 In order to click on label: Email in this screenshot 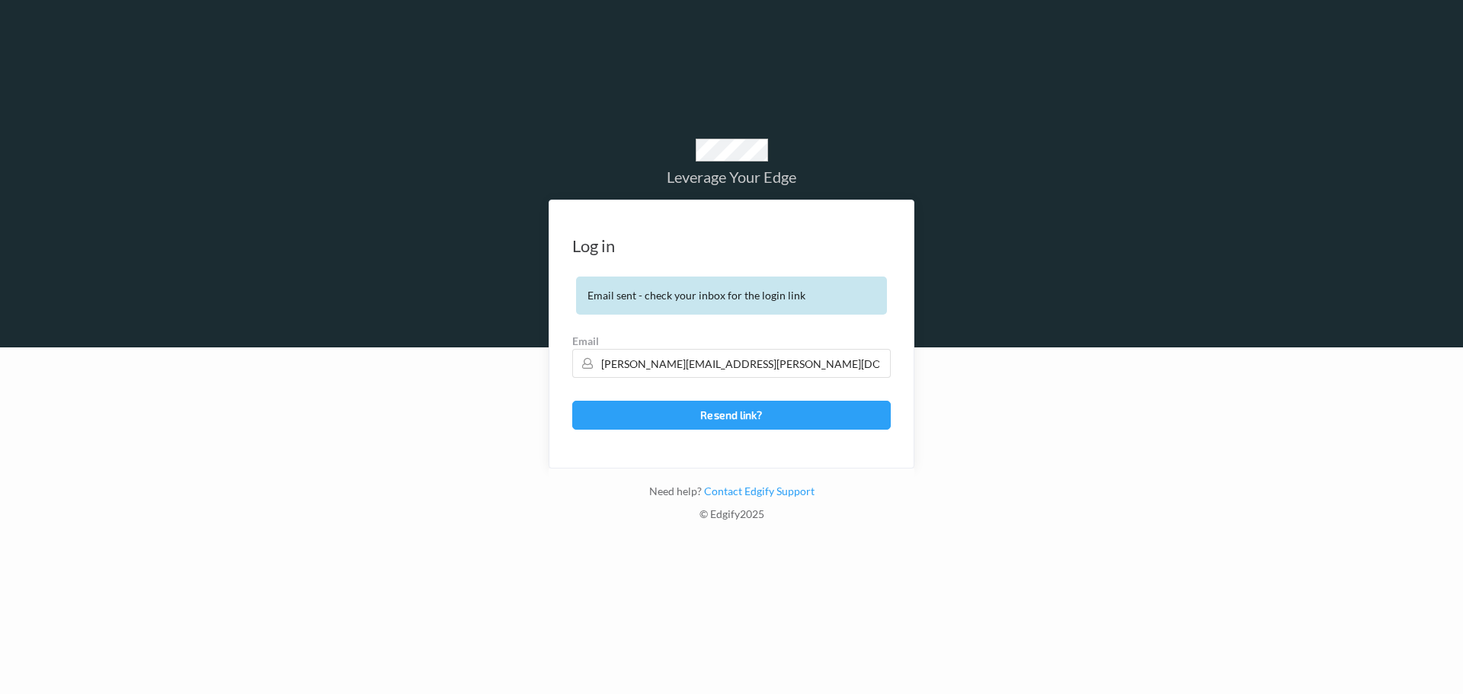, I will do `click(732, 341)`.